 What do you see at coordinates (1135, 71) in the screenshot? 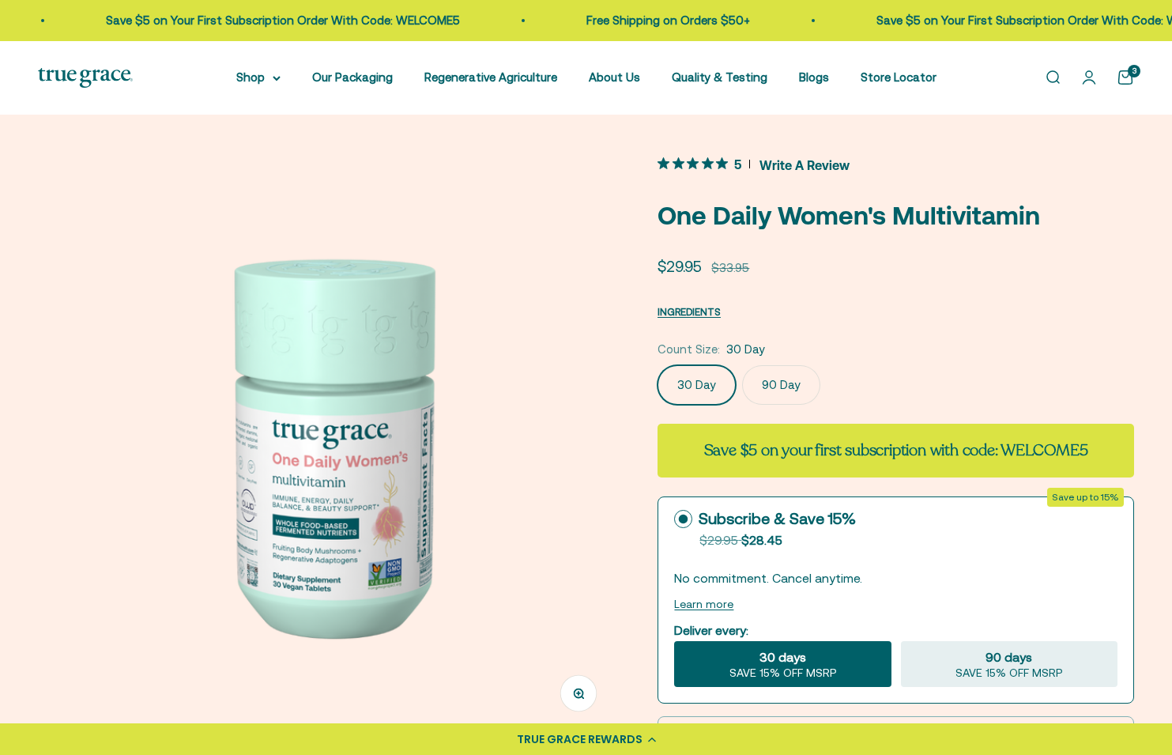
I see `cart-count: 3` at bounding box center [1135, 71].